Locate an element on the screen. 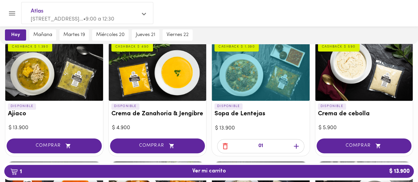  p: 01 is located at coordinates (261, 146).